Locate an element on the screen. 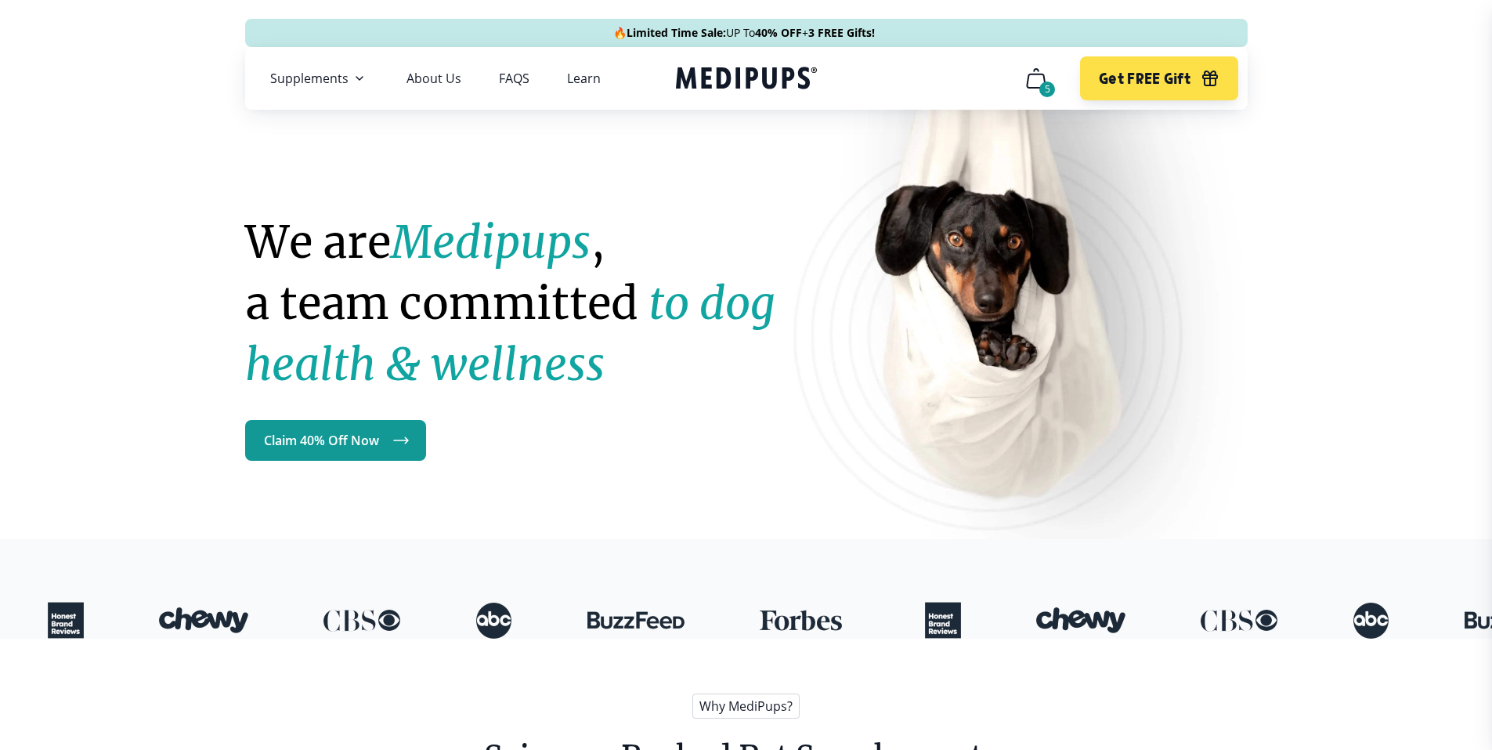 The width and height of the screenshot is (1492, 750). button: Get FREE Gift is located at coordinates (1159, 78).